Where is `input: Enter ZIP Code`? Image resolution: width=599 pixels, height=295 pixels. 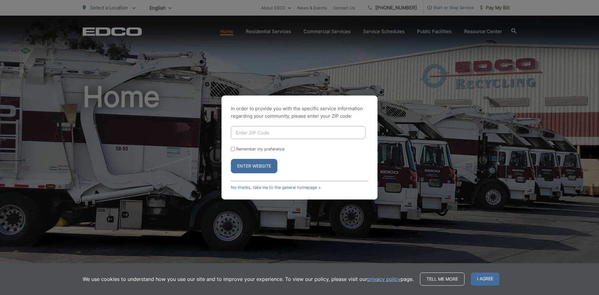 input: Enter ZIP Code is located at coordinates (298, 133).